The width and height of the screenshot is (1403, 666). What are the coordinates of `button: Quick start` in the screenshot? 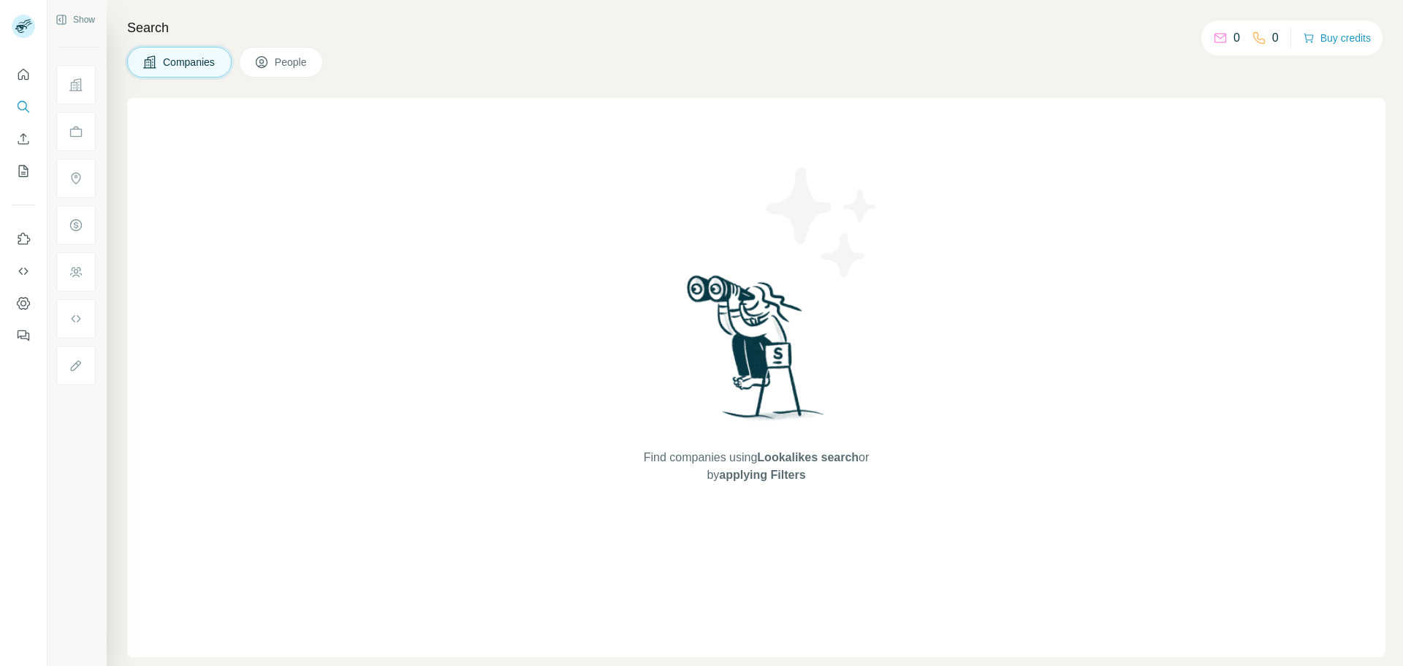 It's located at (23, 75).